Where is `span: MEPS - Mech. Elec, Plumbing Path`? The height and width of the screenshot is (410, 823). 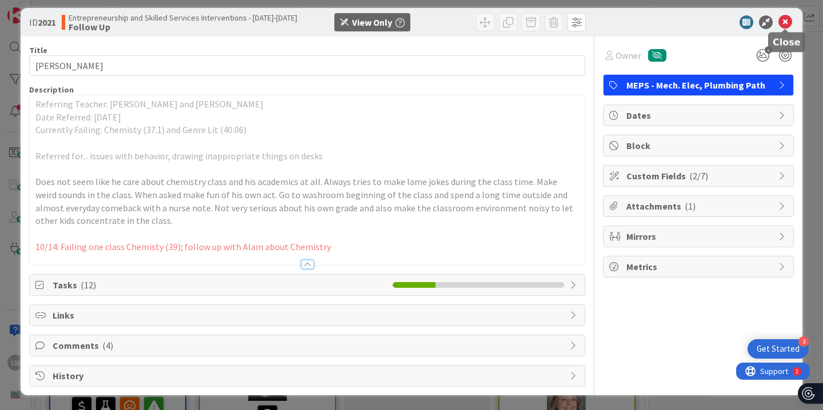 span: MEPS - Mech. Elec, Plumbing Path is located at coordinates (700, 85).